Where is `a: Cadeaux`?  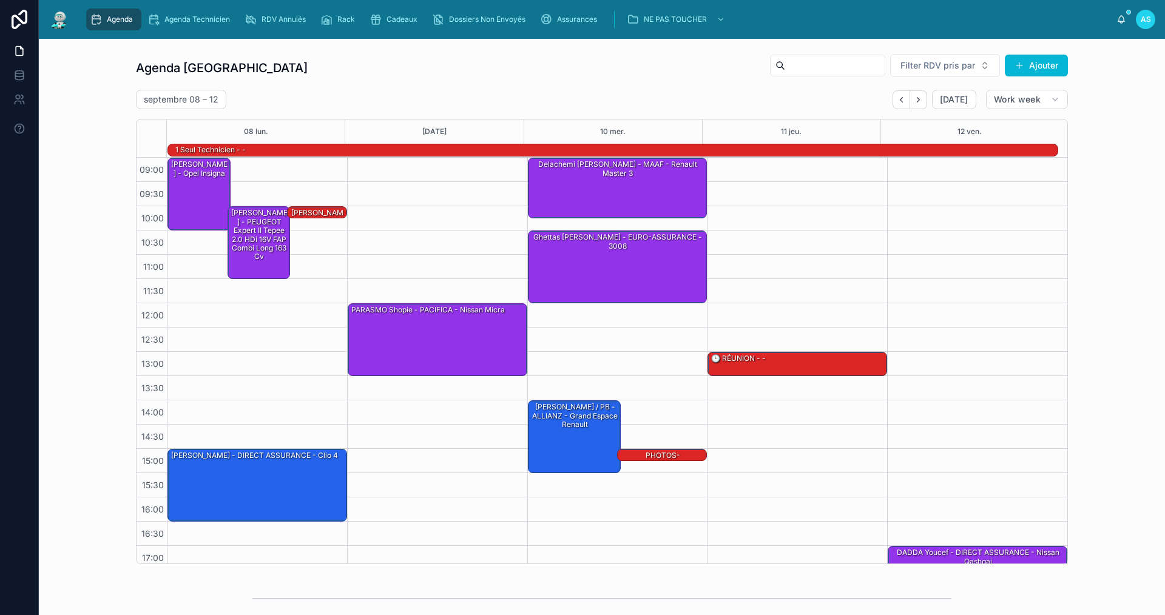
a: Cadeaux is located at coordinates (396, 19).